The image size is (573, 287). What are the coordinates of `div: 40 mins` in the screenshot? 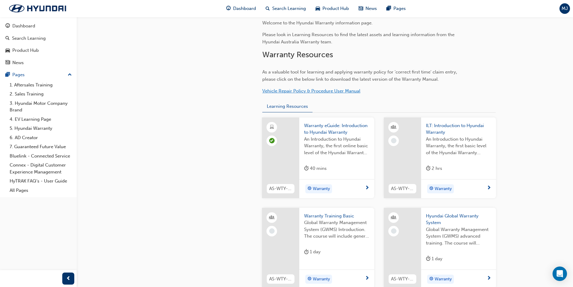 It's located at (315, 168).